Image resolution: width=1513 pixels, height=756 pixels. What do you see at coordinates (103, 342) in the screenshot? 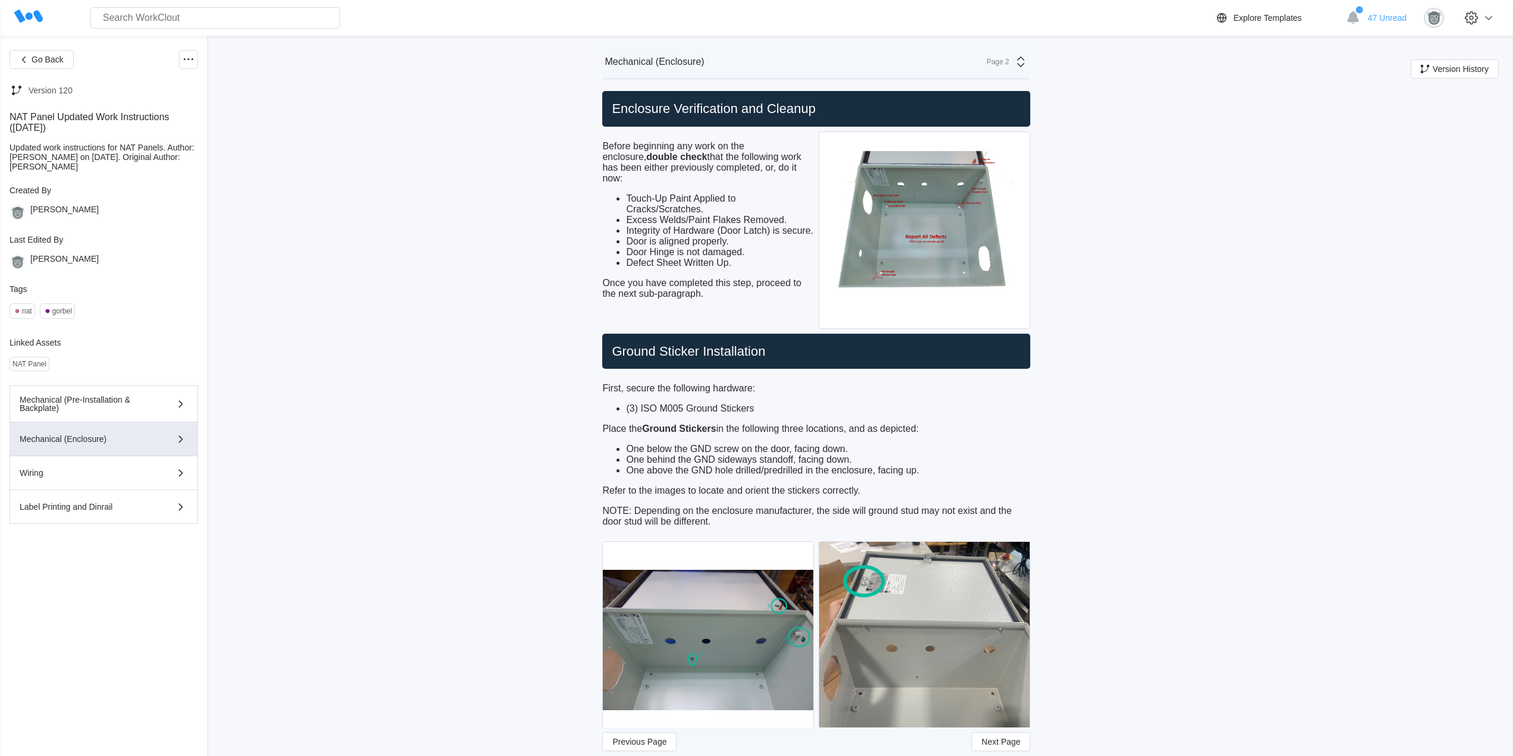
I see `div: Linked Assets` at bounding box center [103, 342].